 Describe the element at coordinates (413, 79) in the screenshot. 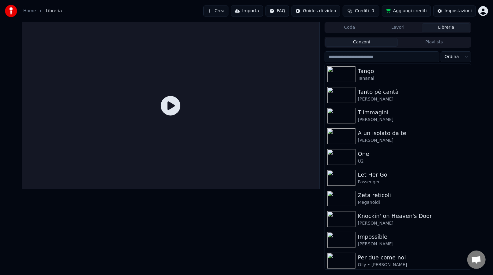

I see `div: Tananai` at that location.